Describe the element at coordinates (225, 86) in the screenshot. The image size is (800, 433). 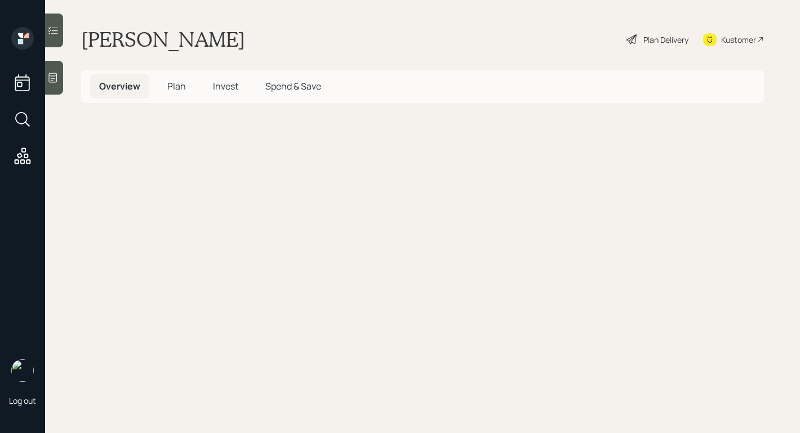
I see `span: Invest` at that location.